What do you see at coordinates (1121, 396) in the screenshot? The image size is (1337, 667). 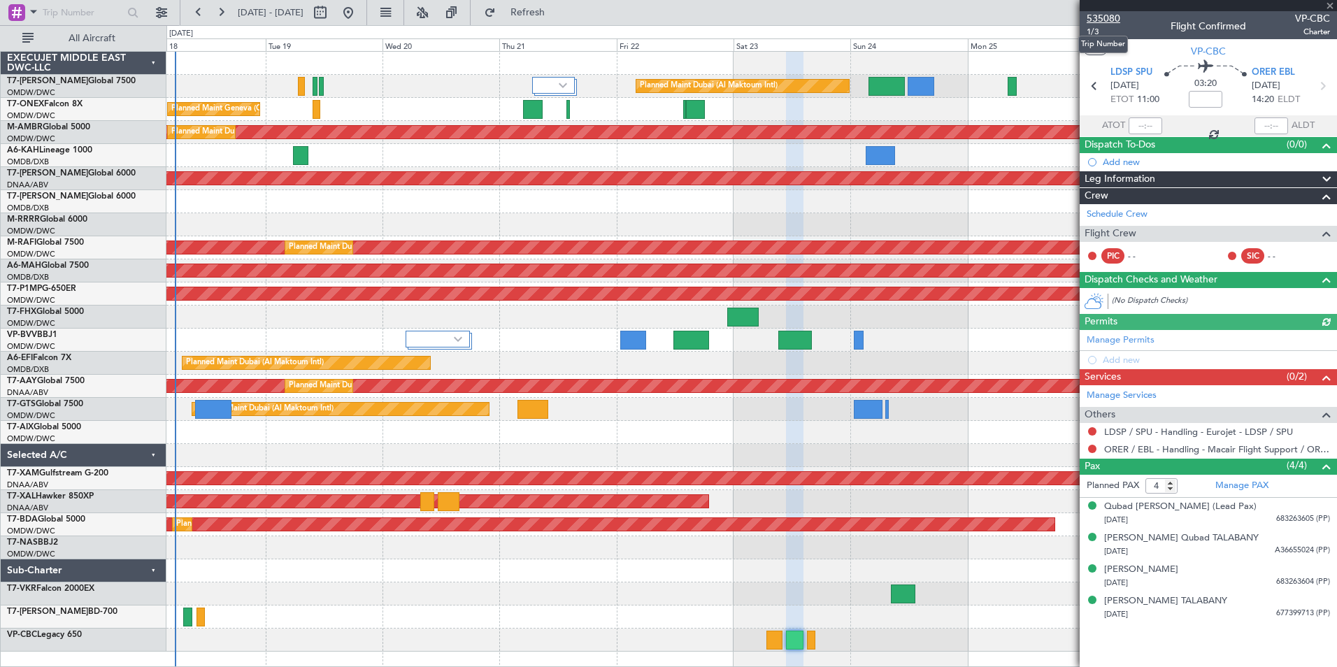 I see `a: Manage Services` at bounding box center [1121, 396].